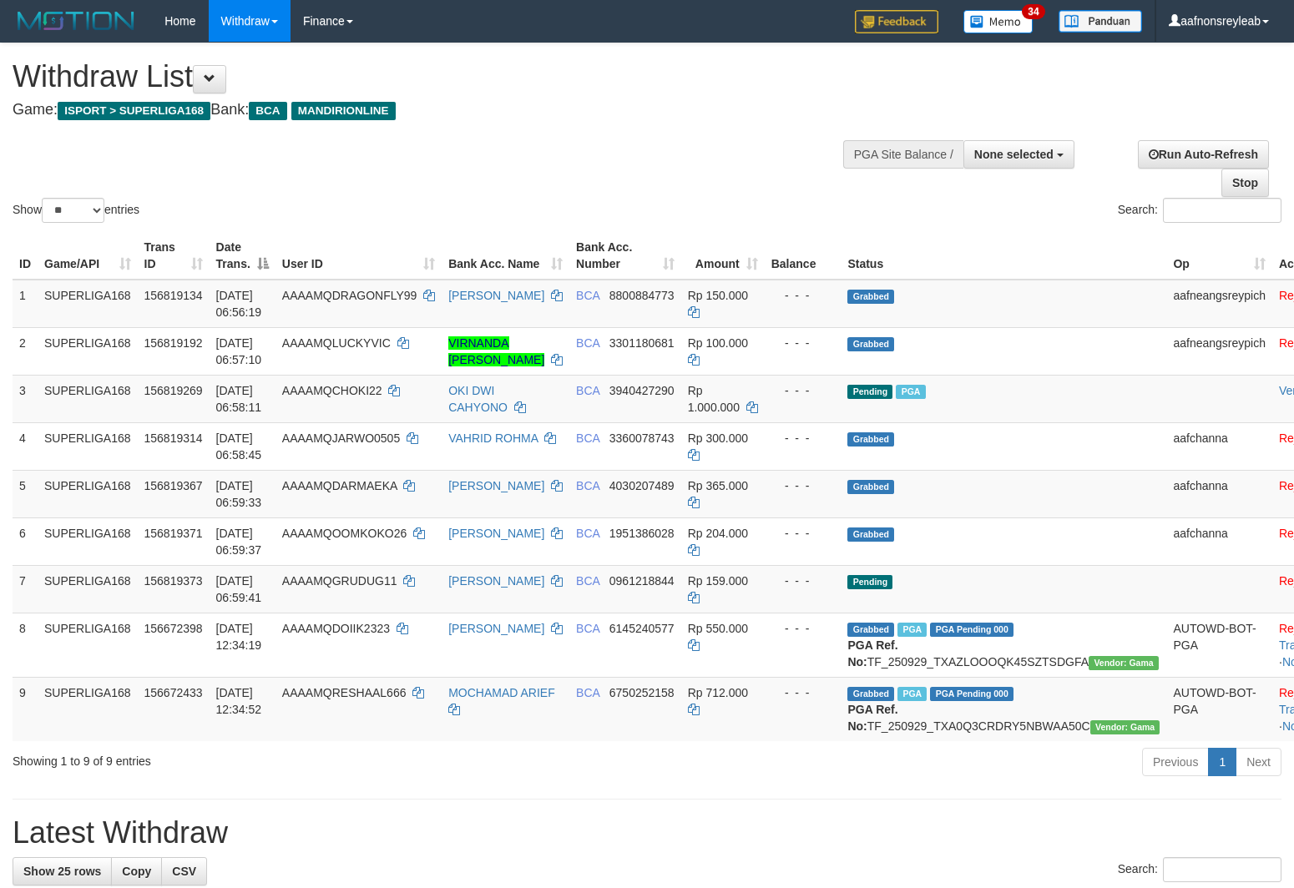 This screenshot has height=888, width=1294. Describe the element at coordinates (136, 872) in the screenshot. I see `a: Copy` at that location.